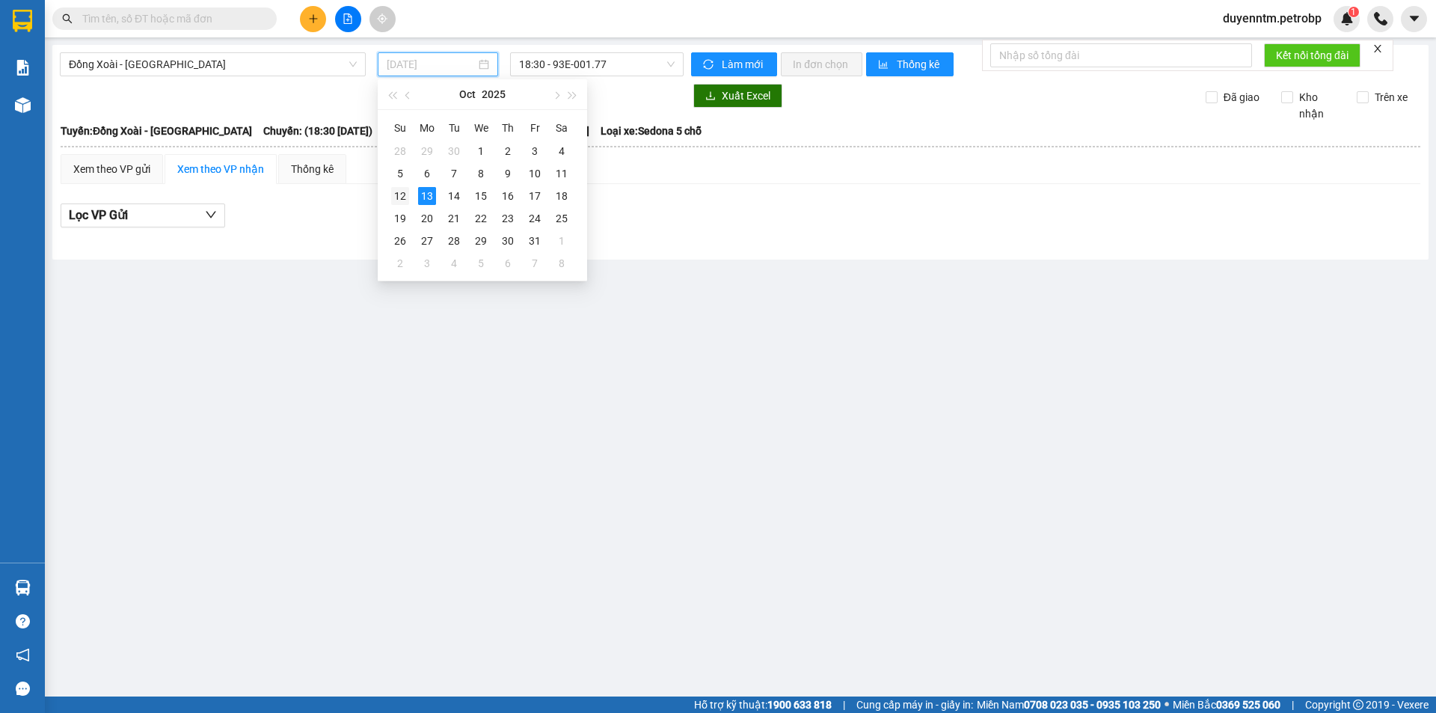 The height and width of the screenshot is (713, 1436). What do you see at coordinates (1121, 55) in the screenshot?
I see `input: Nhập số tổng đài` at bounding box center [1121, 55].